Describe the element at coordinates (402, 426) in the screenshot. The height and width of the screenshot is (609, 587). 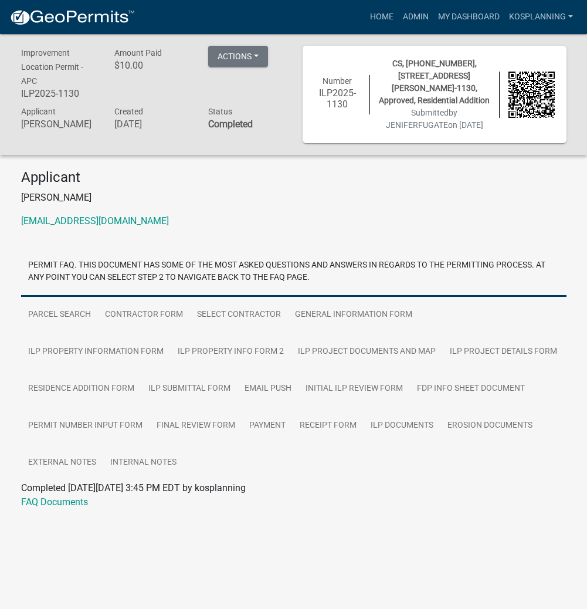
I see `a: ILP Documents` at that location.